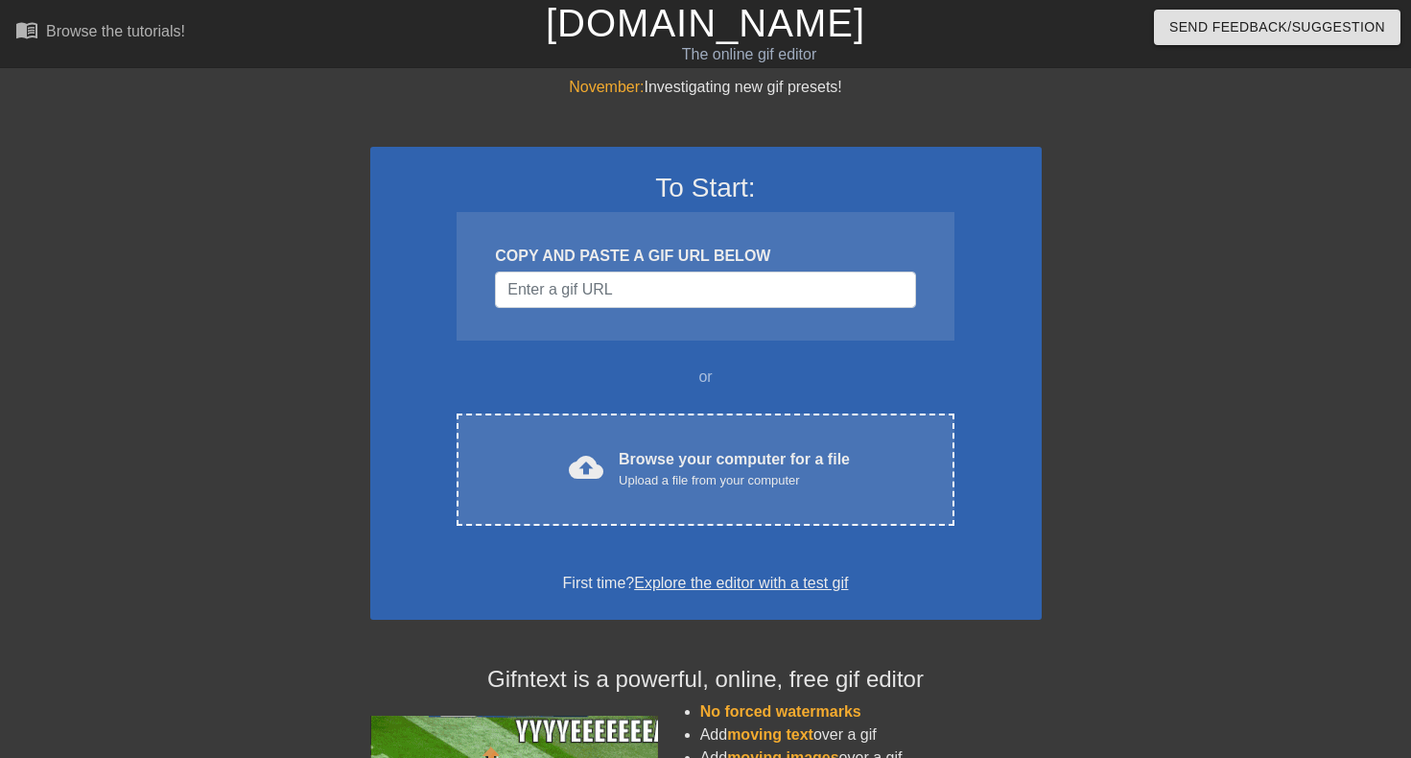 This screenshot has width=1411, height=758. I want to click on span: cloud_upload, so click(586, 467).